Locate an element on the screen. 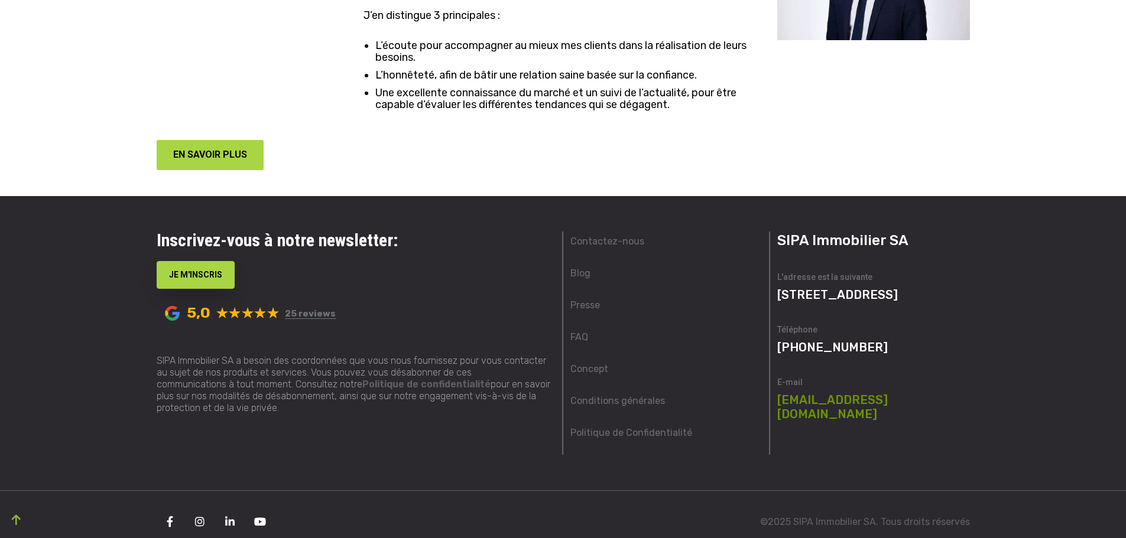  h3: SIPA Immobilier SA is located at coordinates (873, 240).